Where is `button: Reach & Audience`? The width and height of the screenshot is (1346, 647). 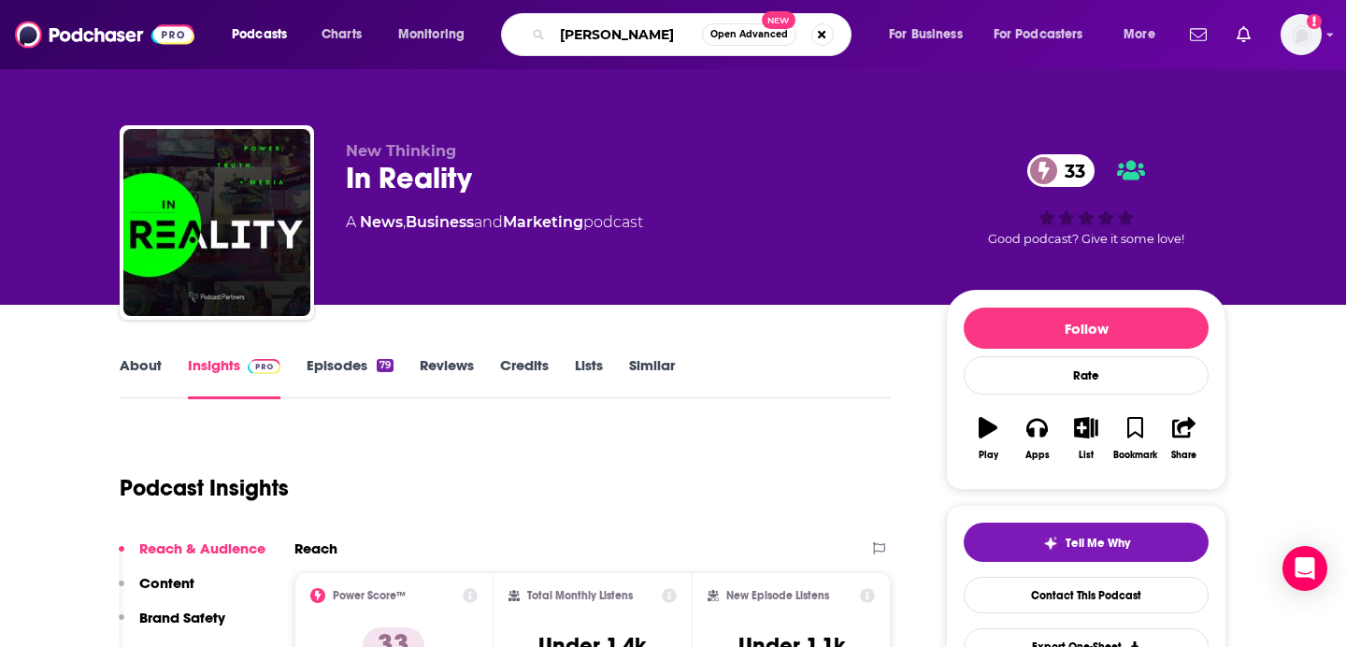 button: Reach & Audience is located at coordinates (192, 556).